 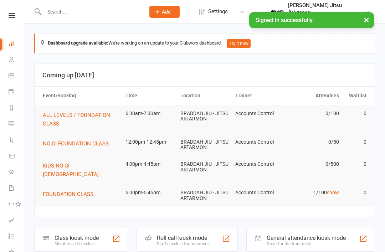 What do you see at coordinates (356, 96) in the screenshot?
I see `th: Waitlist` at bounding box center [356, 96].